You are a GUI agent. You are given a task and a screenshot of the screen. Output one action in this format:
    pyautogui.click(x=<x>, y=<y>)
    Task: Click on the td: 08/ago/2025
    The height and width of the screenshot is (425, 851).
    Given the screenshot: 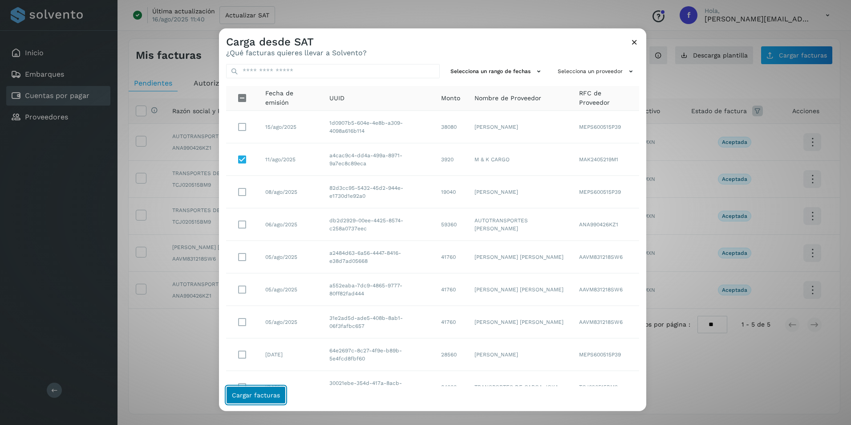 What is the action you would take?
    pyautogui.click(x=290, y=192)
    